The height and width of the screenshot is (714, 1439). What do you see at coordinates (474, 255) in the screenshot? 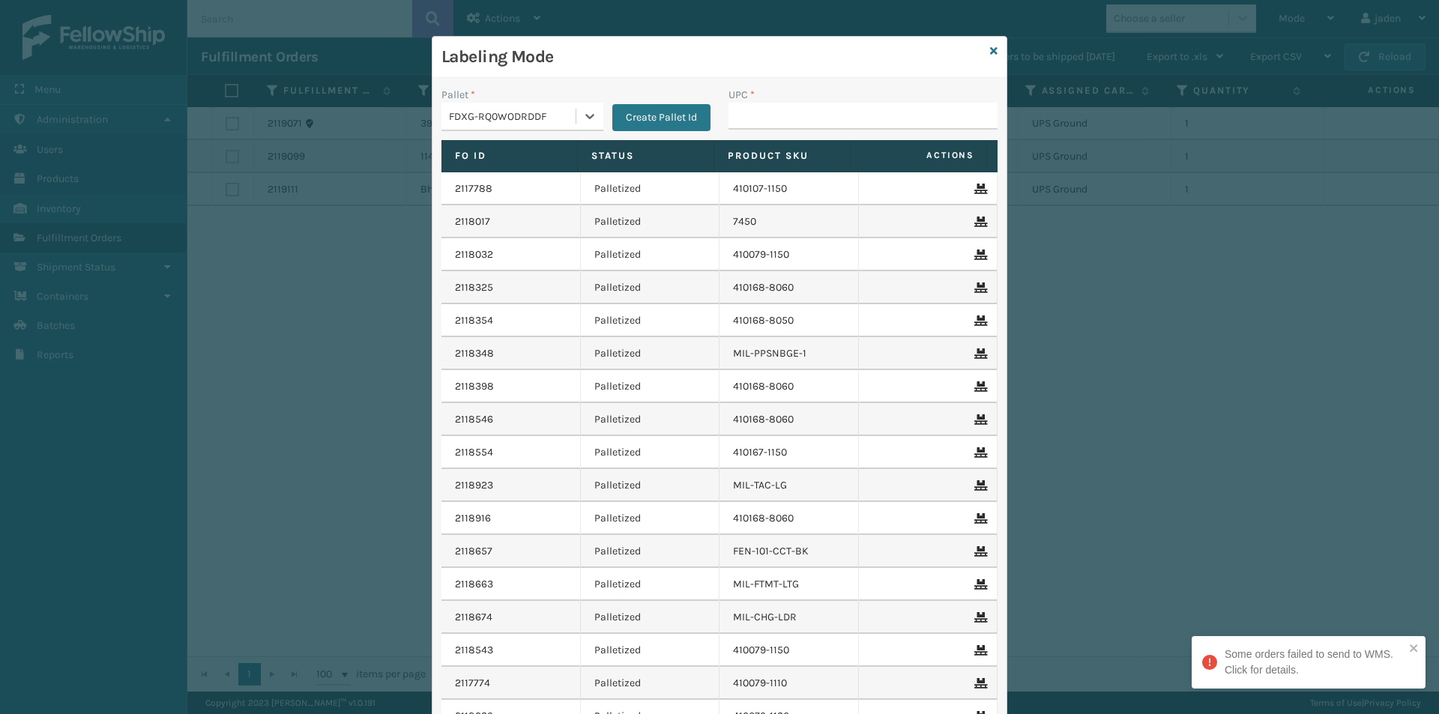
I see `a: 2118032` at bounding box center [474, 255].